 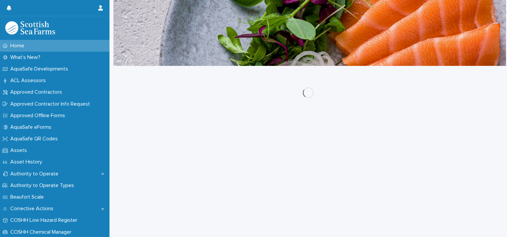 I want to click on p: Authority to Operate, so click(x=35, y=174).